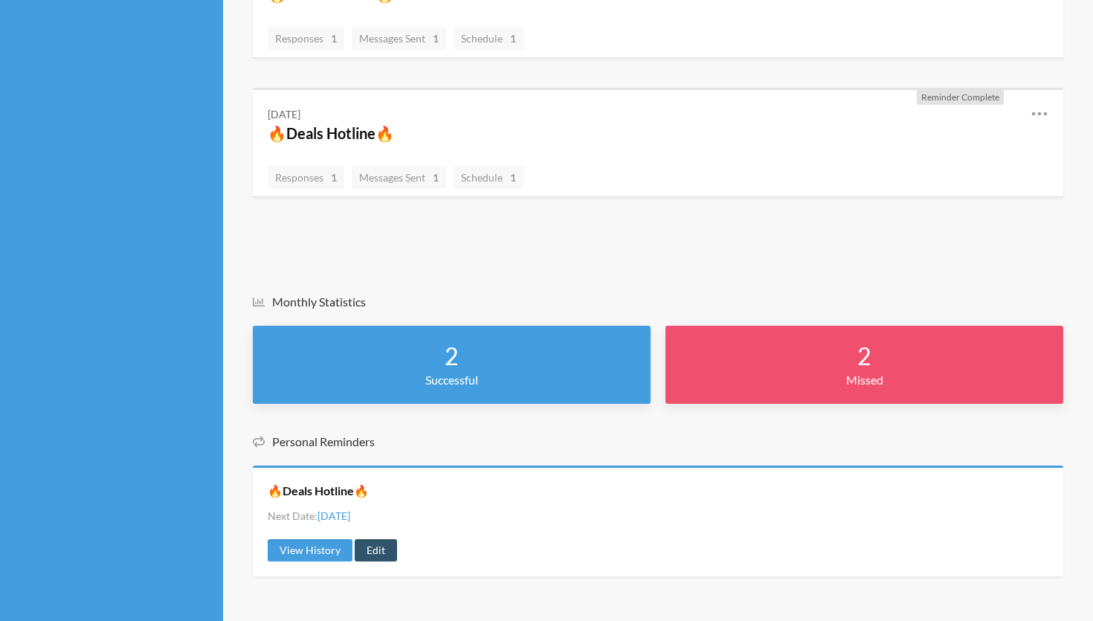 The height and width of the screenshot is (621, 1093). Describe the element at coordinates (309, 515) in the screenshot. I see `li: Next Date:` at that location.